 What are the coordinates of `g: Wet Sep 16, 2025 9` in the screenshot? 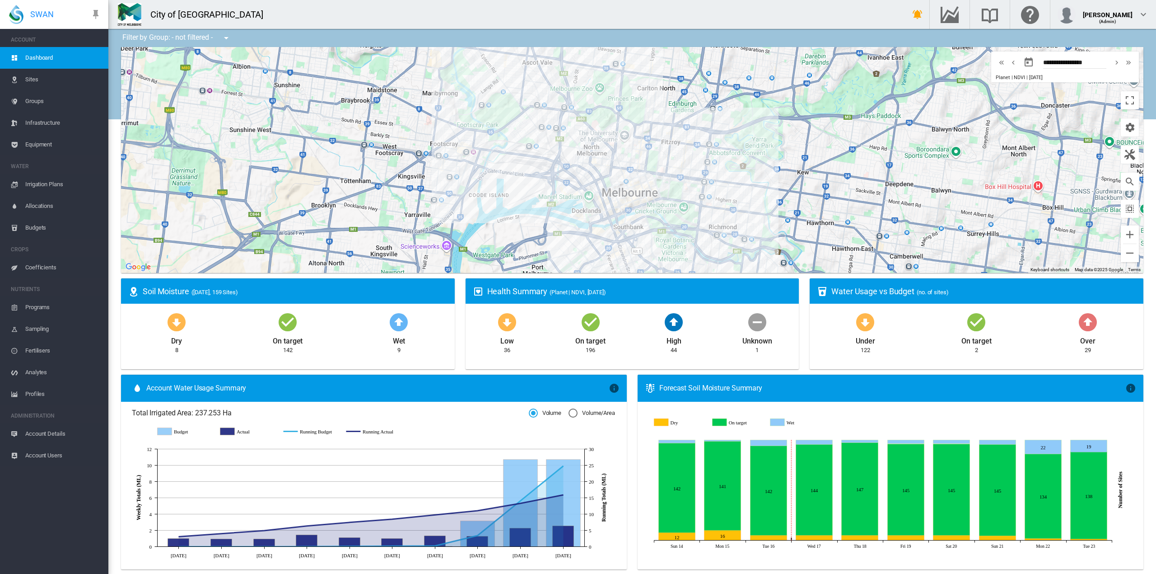 It's located at (769, 442).